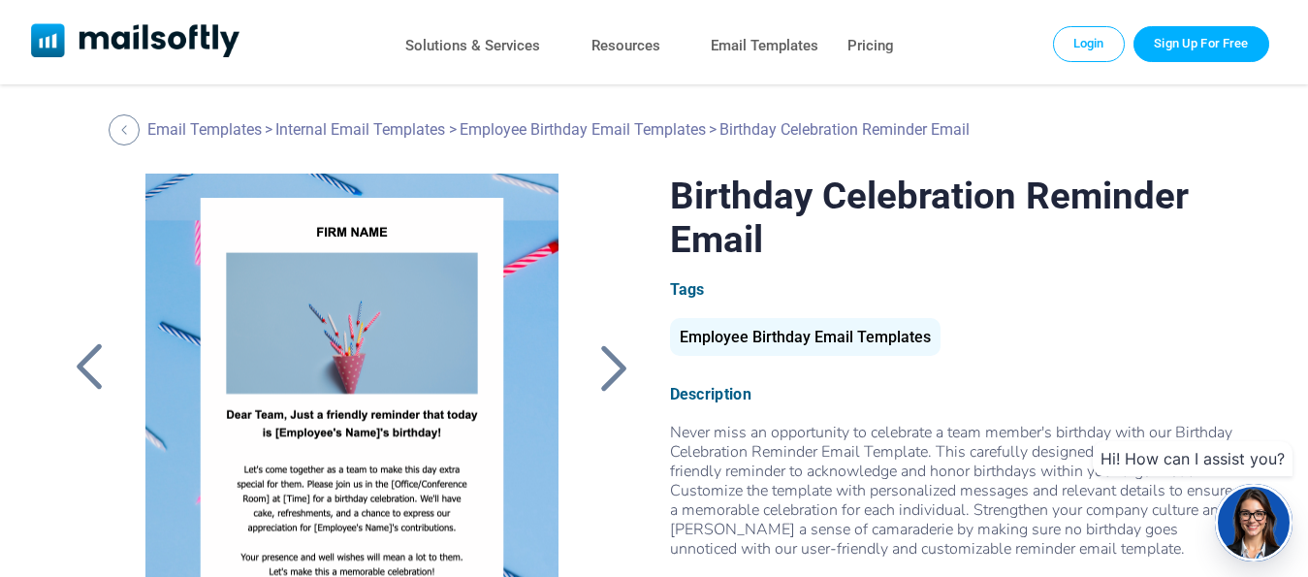 The height and width of the screenshot is (577, 1308). I want to click on div: Hi! How can I assist you?, so click(1192, 459).